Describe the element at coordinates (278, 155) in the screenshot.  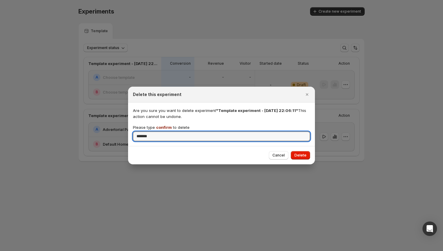
I see `span: Cancel` at that location.